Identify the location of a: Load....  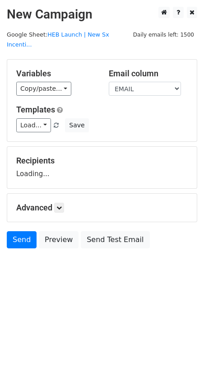
(33, 125).